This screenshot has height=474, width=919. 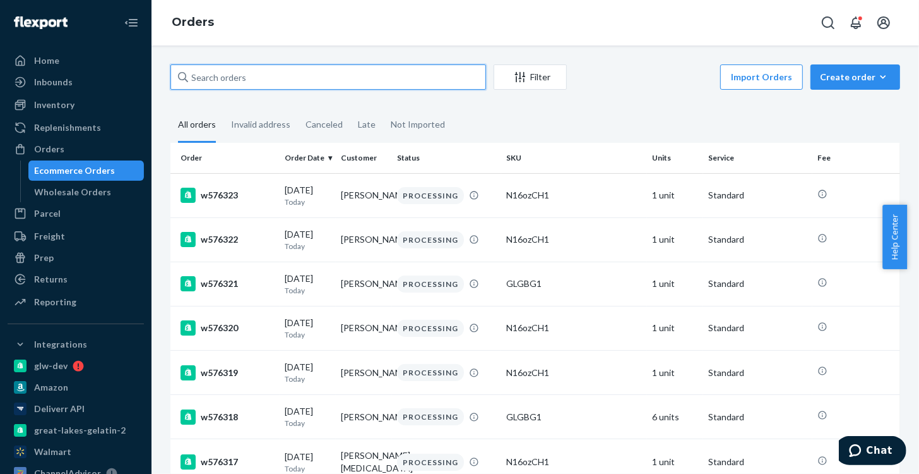 What do you see at coordinates (227, 417) in the screenshot?
I see `div: w576318` at bounding box center [227, 417].